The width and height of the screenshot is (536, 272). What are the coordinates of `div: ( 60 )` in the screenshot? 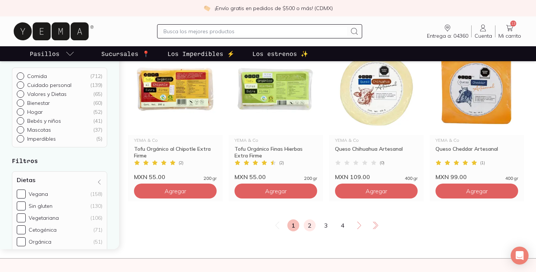 It's located at (98, 103).